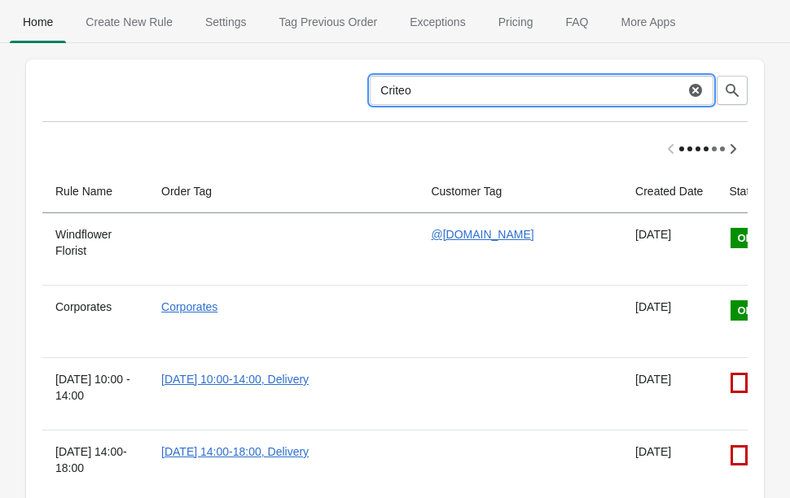 Image resolution: width=790 pixels, height=498 pixels. I want to click on th: Rule Name, so click(95, 191).